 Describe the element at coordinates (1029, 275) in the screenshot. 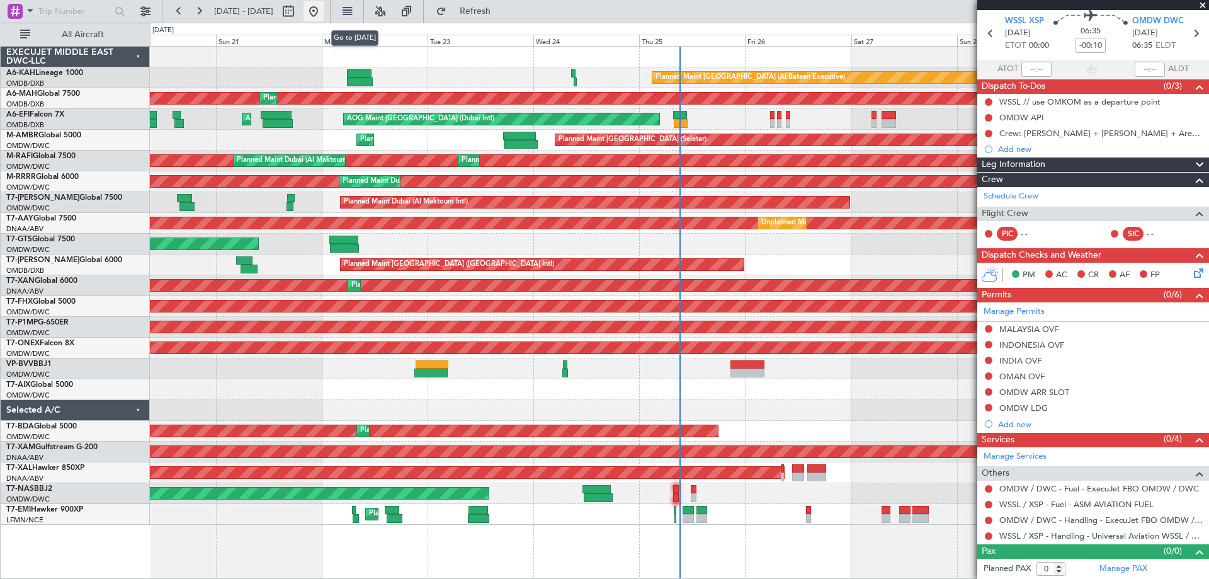

I see `span: PM` at that location.